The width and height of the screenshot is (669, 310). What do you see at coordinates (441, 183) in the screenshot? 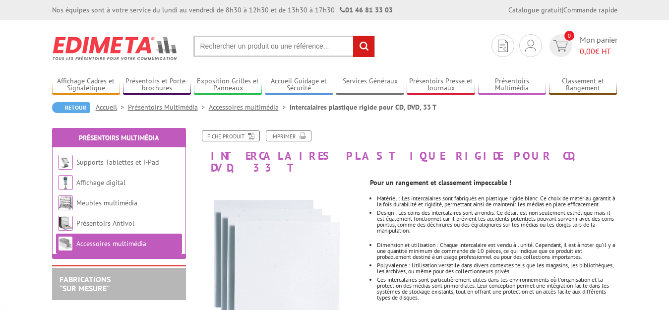
I see `strong: Pour un rangement et classement impeccable !` at bounding box center [441, 183].